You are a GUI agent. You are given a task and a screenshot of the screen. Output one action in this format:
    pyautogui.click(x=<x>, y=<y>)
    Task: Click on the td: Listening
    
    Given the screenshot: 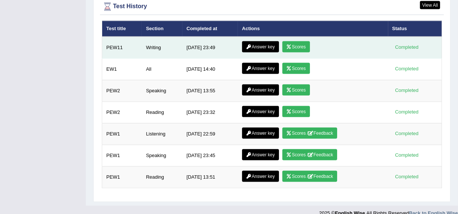 What is the action you would take?
    pyautogui.click(x=162, y=134)
    